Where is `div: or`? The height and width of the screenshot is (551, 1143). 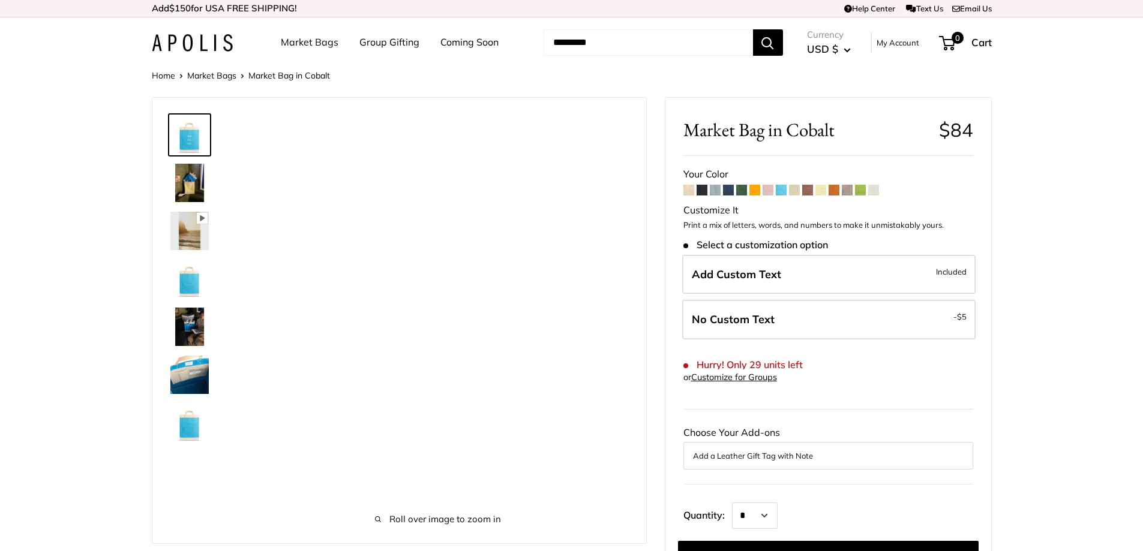 div: or is located at coordinates (730, 377).